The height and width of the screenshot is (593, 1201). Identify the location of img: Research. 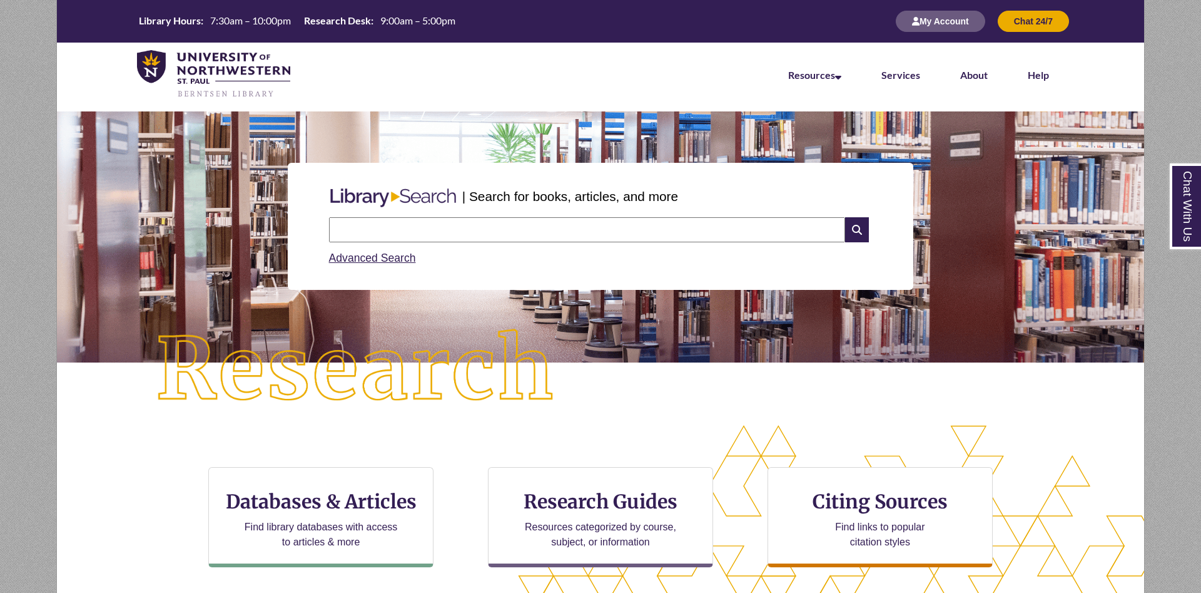
(356, 370).